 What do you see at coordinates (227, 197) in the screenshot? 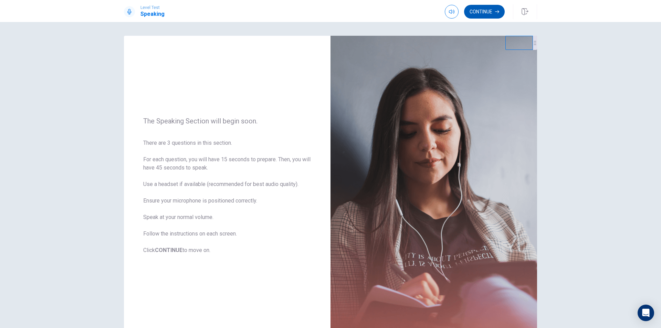
I see `span: There are 3 questions in this section. For each question, you will have 15 seconds to prepare. Th...` at bounding box center [227, 197].